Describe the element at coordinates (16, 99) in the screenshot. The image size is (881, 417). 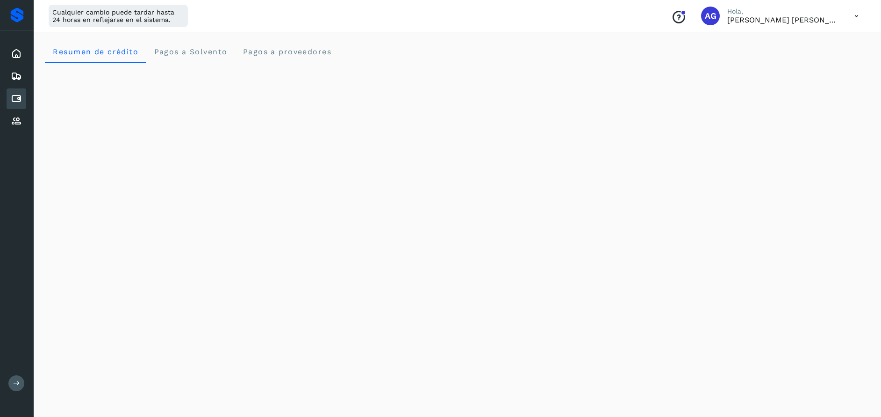
I see `div: Cuentas por pagar` at that location.